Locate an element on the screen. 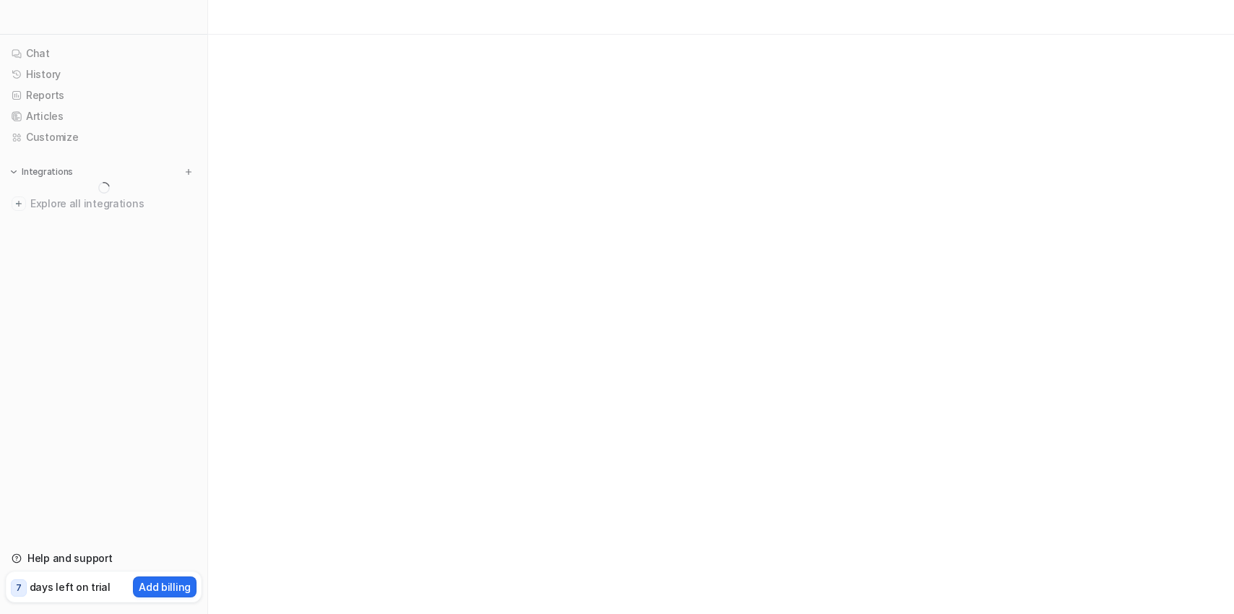  img: expand menu is located at coordinates (14, 172).